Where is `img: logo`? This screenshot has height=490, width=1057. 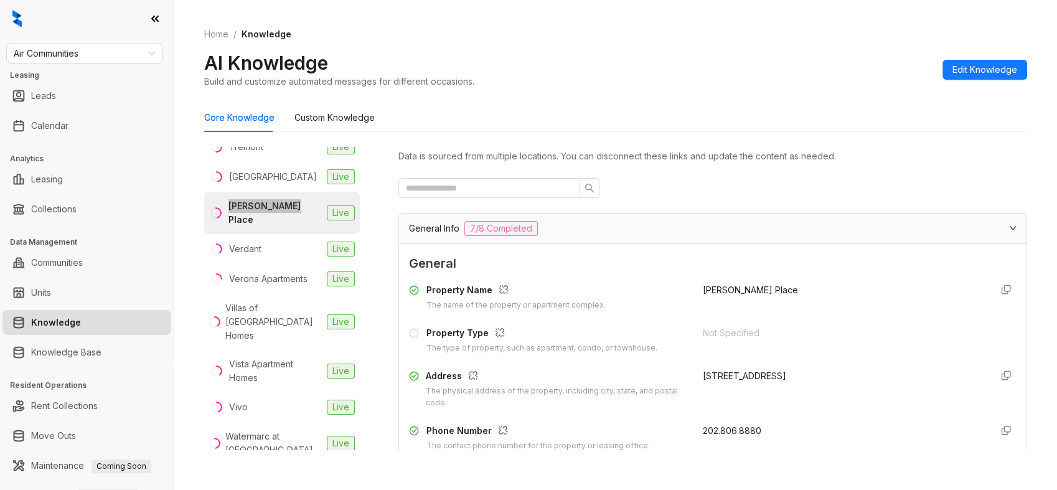 img: logo is located at coordinates (17, 19).